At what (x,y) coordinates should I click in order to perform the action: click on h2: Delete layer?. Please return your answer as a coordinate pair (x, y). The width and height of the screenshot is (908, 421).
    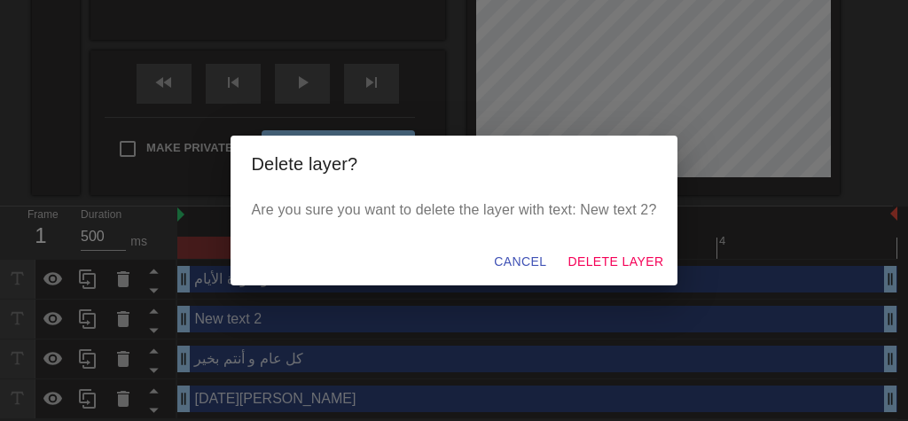
    Looking at the image, I should click on (454, 164).